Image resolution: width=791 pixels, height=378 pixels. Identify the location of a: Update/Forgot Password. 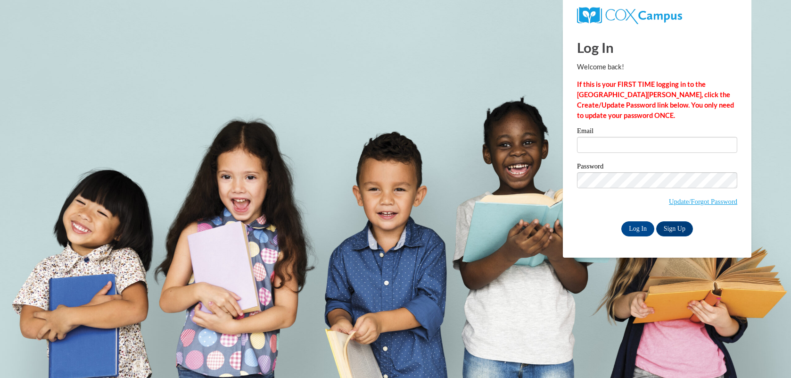
(703, 201).